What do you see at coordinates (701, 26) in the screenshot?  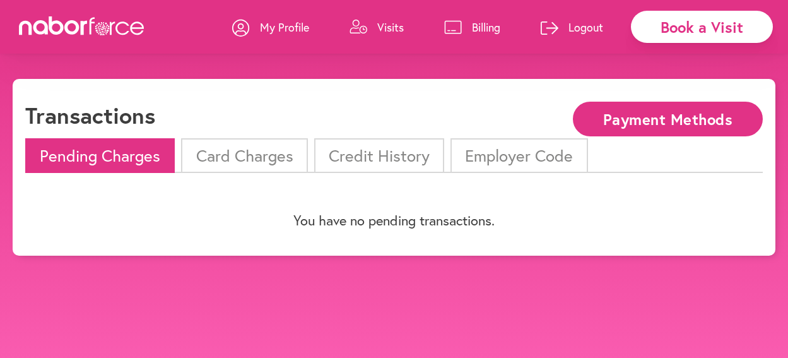 I see `div: Book a Visit` at bounding box center [701, 26].